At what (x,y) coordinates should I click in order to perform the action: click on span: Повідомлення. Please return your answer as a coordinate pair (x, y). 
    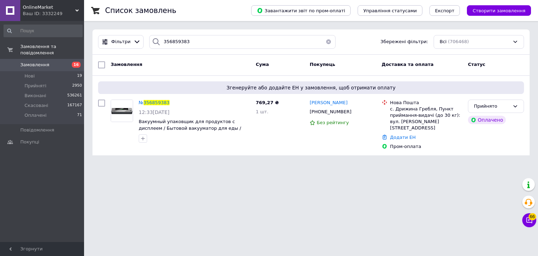
    Looking at the image, I should click on (37, 130).